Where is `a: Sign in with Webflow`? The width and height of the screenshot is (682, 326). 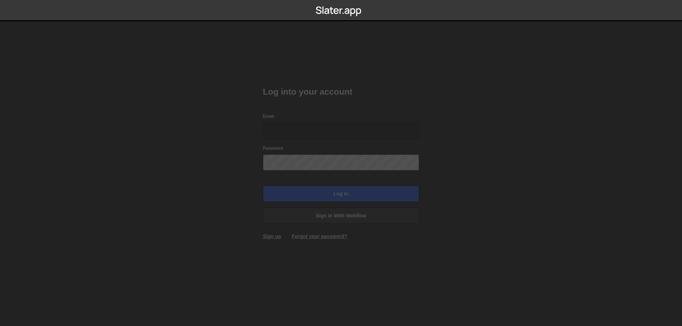 a: Sign in with Webflow is located at coordinates (341, 216).